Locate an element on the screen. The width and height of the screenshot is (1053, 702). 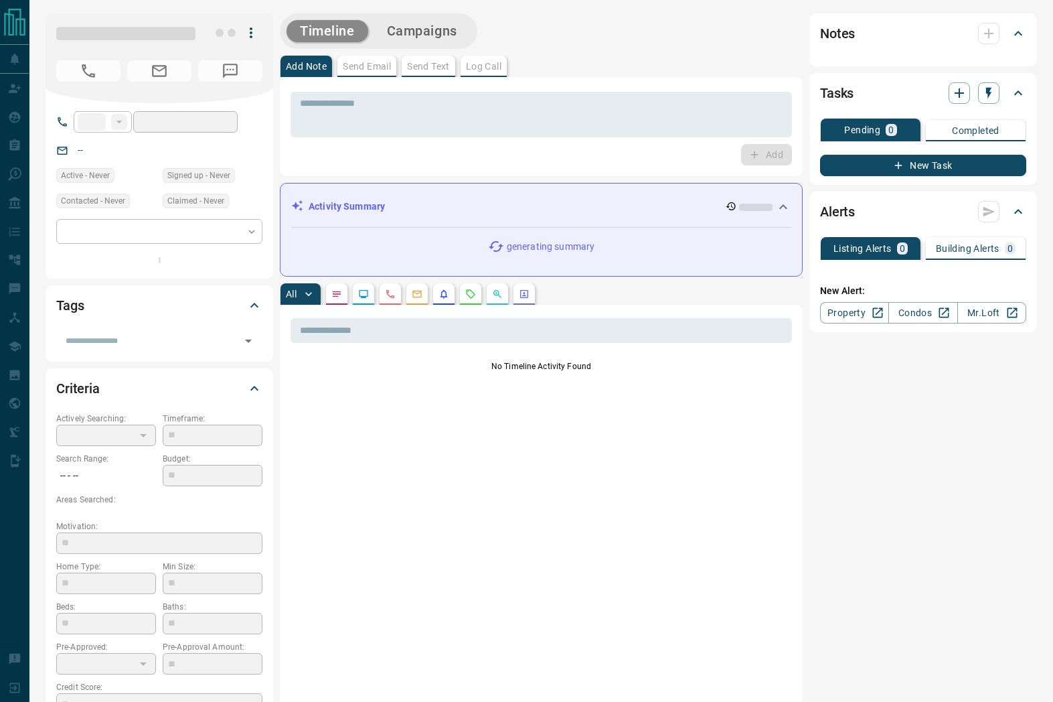
span: No Email is located at coordinates (159, 71).